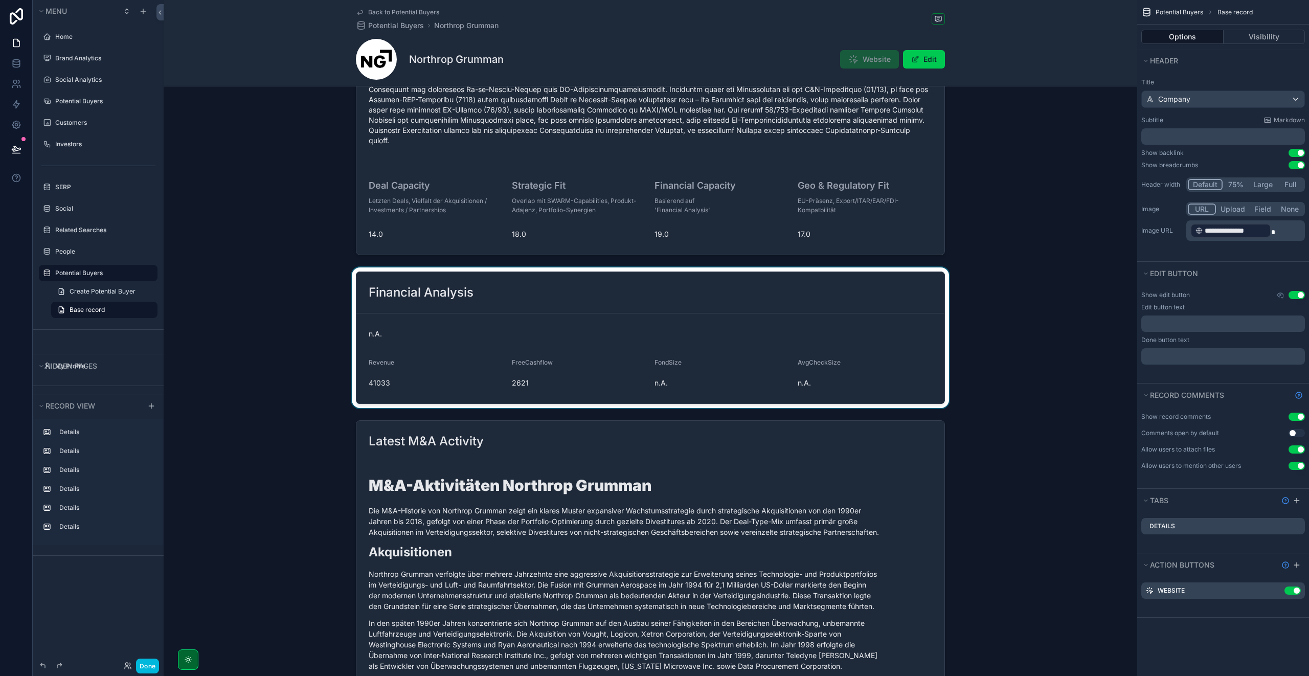 The height and width of the screenshot is (676, 1309). What do you see at coordinates (1182, 37) in the screenshot?
I see `button: Options` at bounding box center [1182, 37].